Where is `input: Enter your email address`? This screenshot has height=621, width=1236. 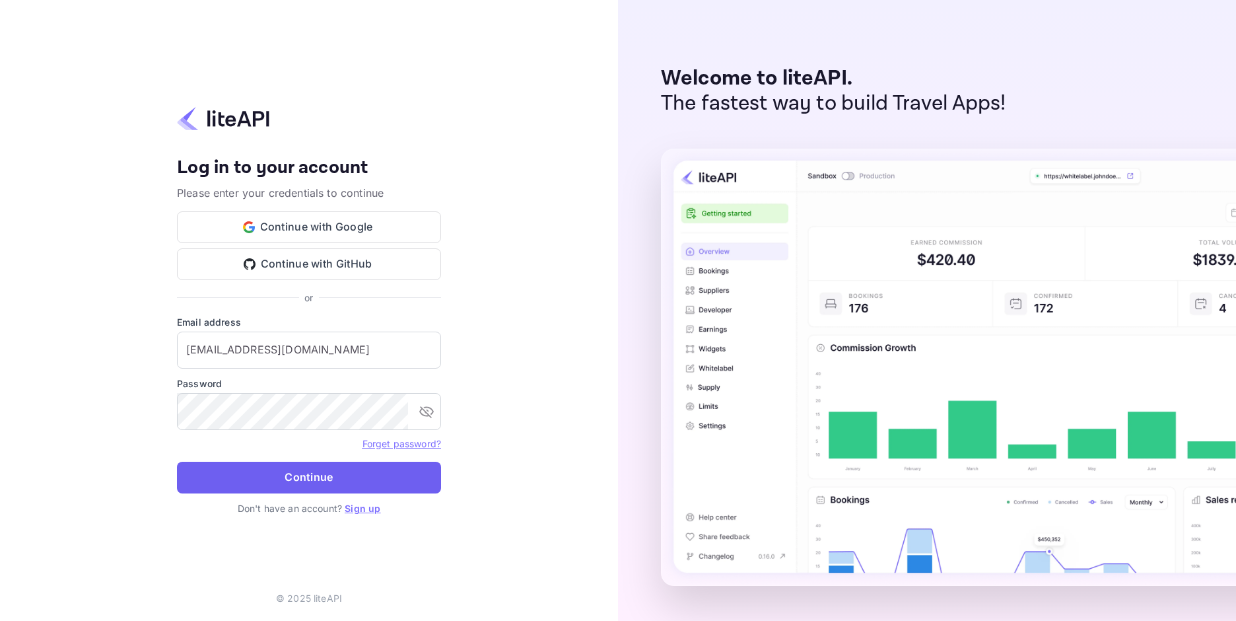 input: Enter your email address is located at coordinates (309, 350).